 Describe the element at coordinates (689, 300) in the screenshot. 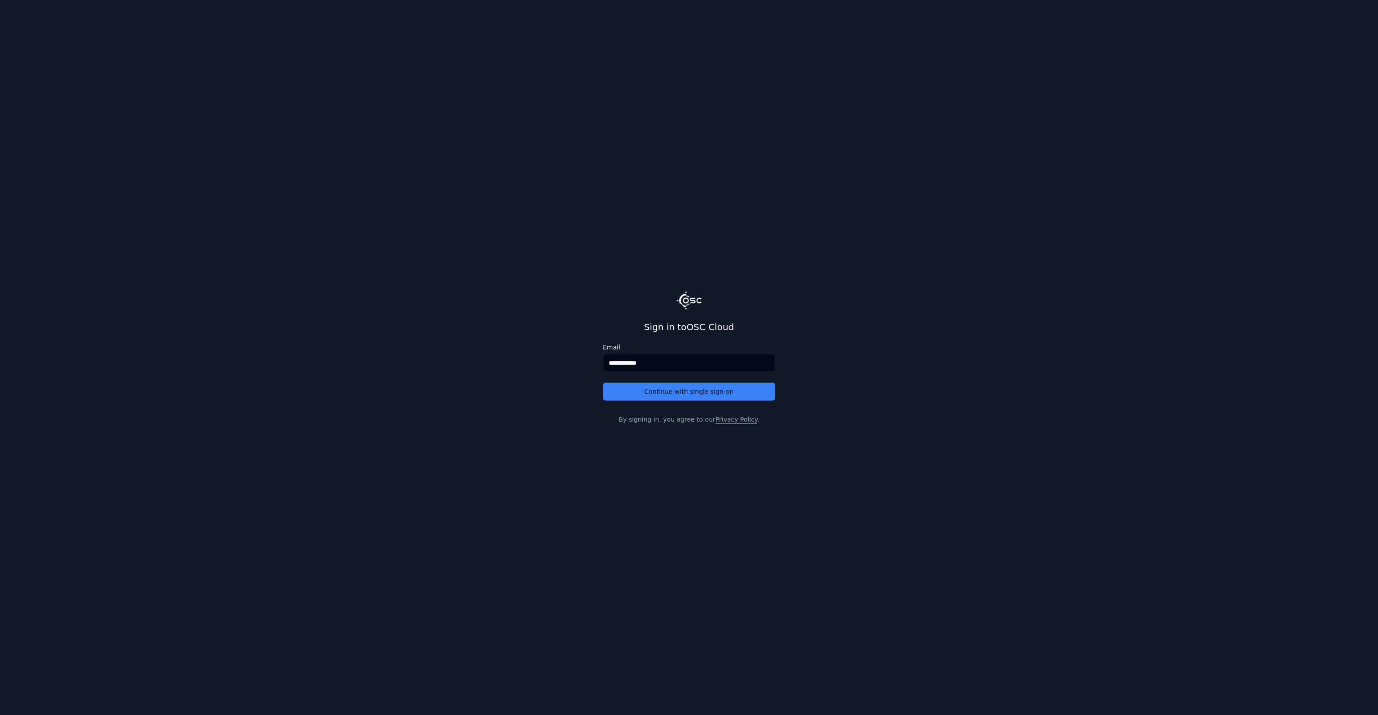

I see `img: Logo` at that location.